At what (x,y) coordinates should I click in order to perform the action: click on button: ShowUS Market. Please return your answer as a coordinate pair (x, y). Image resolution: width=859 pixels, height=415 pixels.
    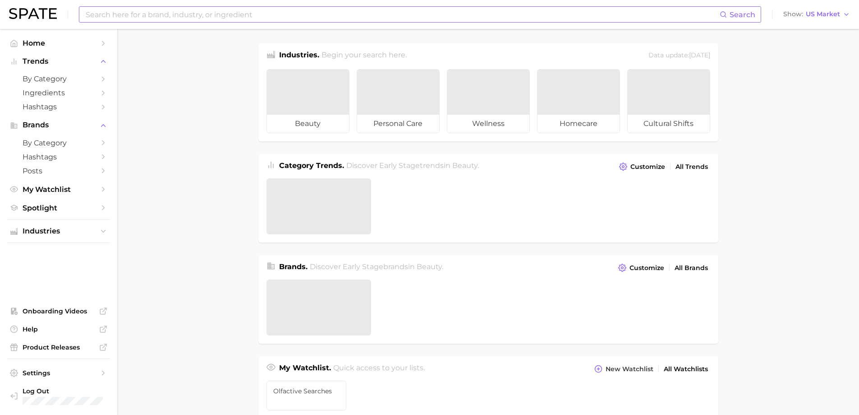
    Looking at the image, I should click on (817, 14).